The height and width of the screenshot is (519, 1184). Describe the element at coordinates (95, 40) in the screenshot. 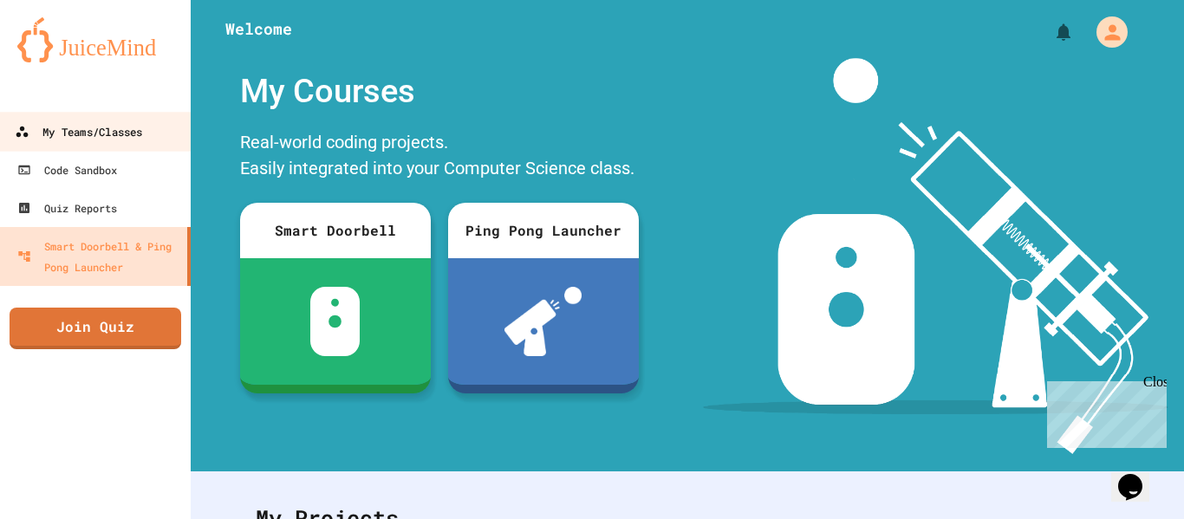

I see `img: logo-orange.svg` at that location.